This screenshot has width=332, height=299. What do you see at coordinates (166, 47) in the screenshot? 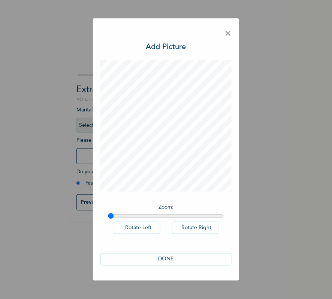
I see `h3: Add Picture` at bounding box center [166, 47].